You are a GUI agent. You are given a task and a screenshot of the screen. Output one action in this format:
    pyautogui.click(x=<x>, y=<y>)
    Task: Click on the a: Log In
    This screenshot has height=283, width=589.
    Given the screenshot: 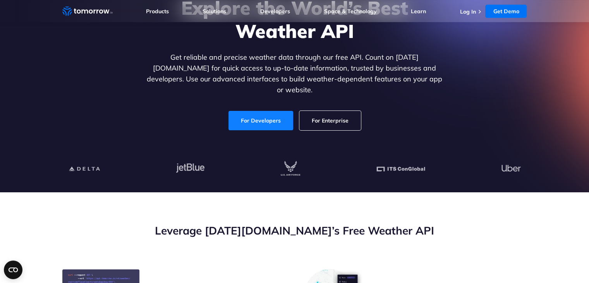 What is the action you would take?
    pyautogui.click(x=467, y=12)
    